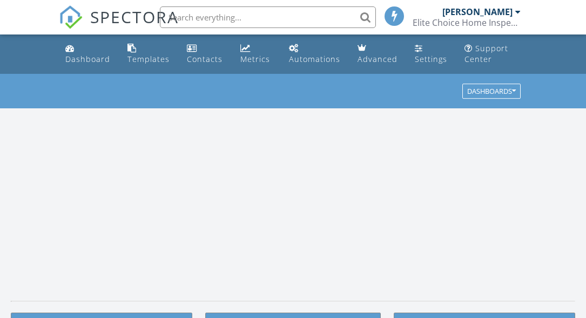  Describe the element at coordinates (148, 59) in the screenshot. I see `div: Templates` at that location.